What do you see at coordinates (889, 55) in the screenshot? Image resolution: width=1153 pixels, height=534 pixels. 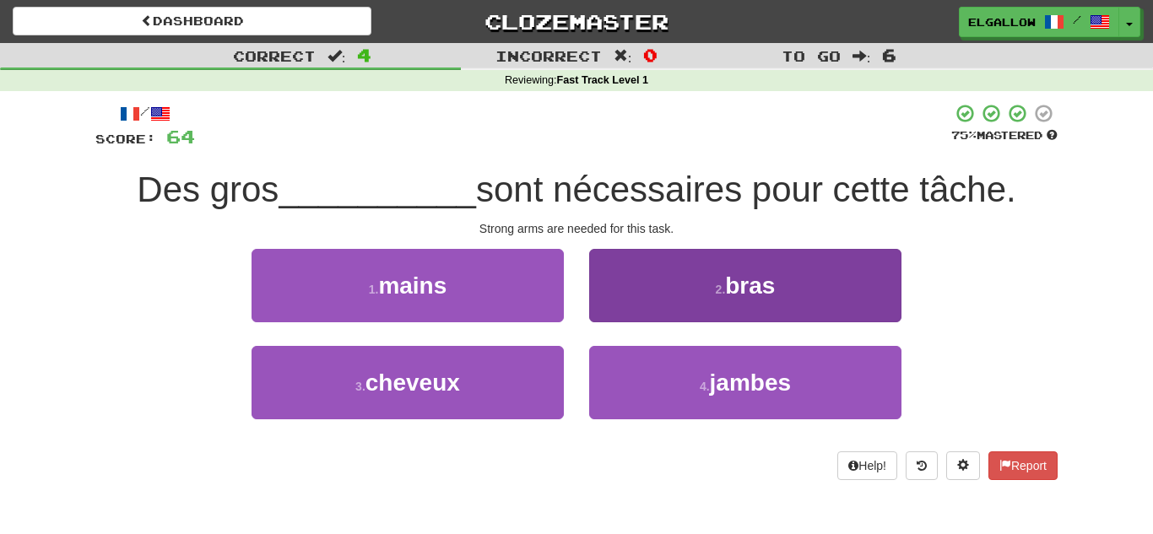 I see `span: 6` at bounding box center [889, 55].